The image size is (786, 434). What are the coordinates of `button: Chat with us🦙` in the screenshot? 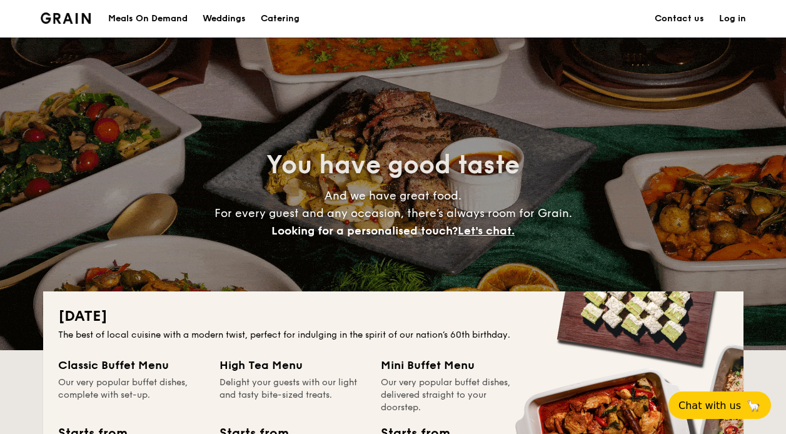 It's located at (720, 405).